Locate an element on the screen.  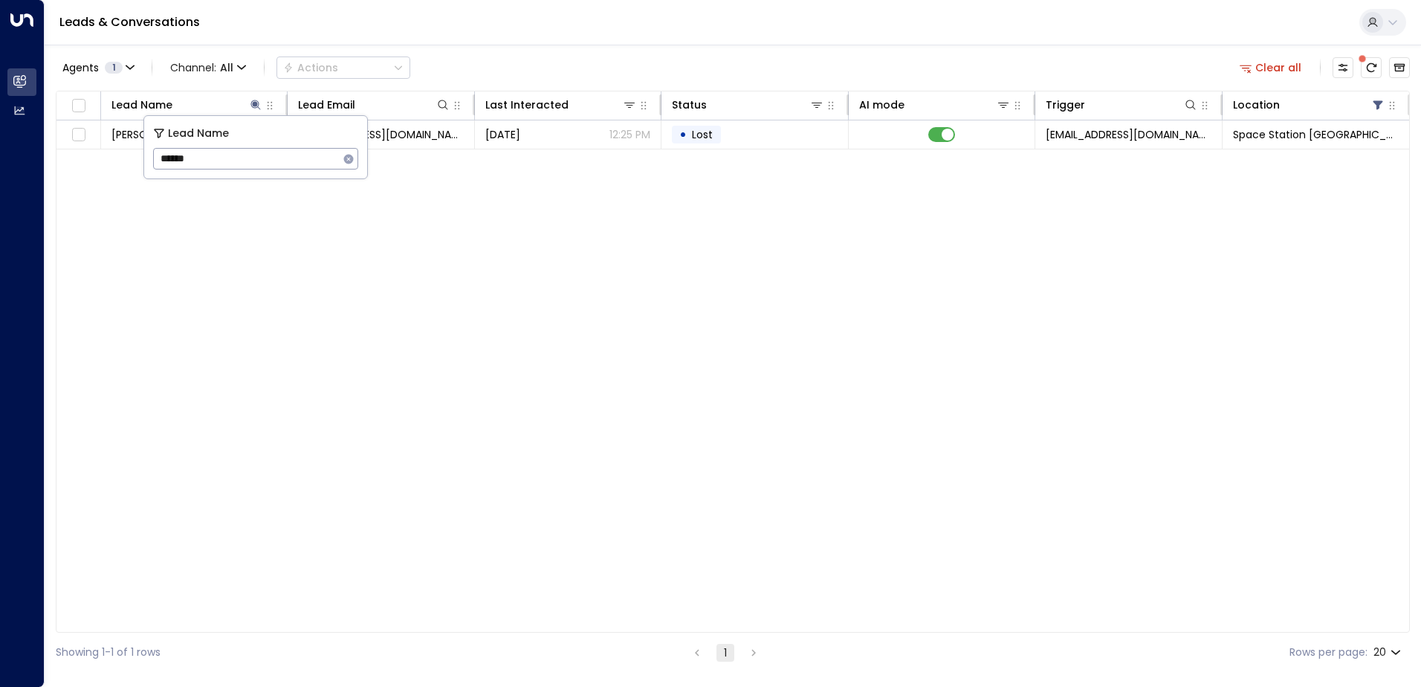
span: Agents is located at coordinates (80, 68).